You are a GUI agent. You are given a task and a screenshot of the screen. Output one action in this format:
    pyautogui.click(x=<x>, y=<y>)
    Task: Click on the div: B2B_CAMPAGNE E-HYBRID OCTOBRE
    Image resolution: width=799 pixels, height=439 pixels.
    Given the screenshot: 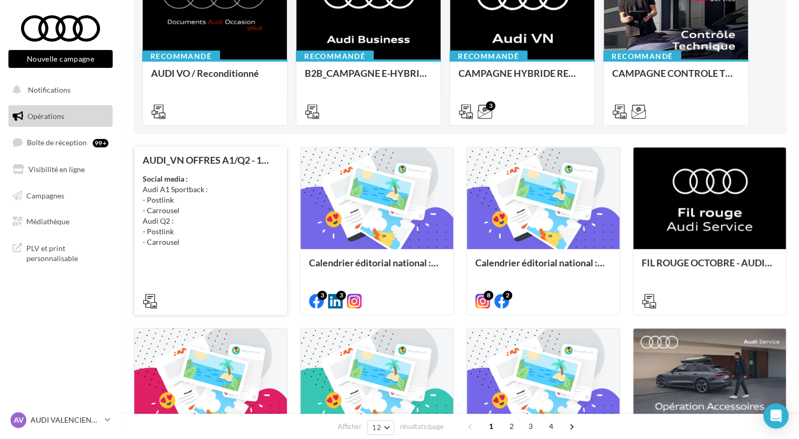 What is the action you would take?
    pyautogui.click(x=368, y=78)
    